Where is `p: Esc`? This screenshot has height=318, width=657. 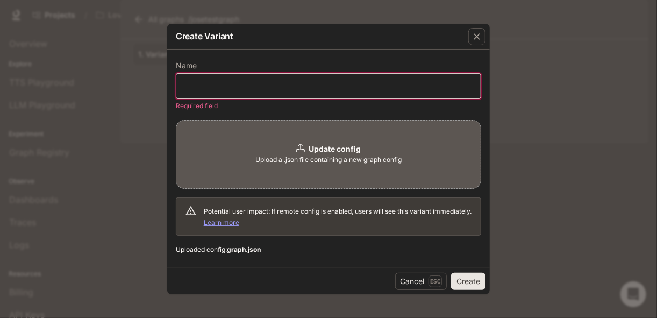
p: Esc is located at coordinates (435, 281).